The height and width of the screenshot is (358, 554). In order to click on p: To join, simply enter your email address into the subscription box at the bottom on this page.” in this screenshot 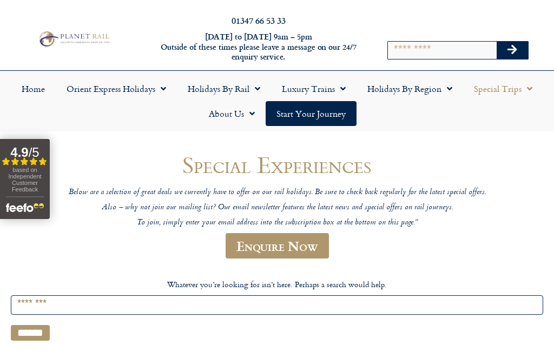, I will do `click(277, 223)`.